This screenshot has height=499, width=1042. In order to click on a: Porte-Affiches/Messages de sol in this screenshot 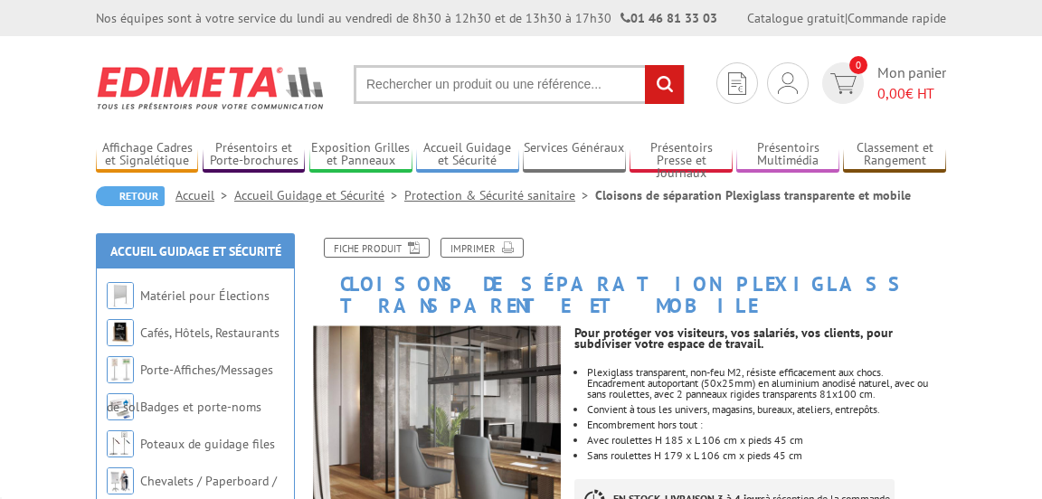, I will do `click(190, 388)`.